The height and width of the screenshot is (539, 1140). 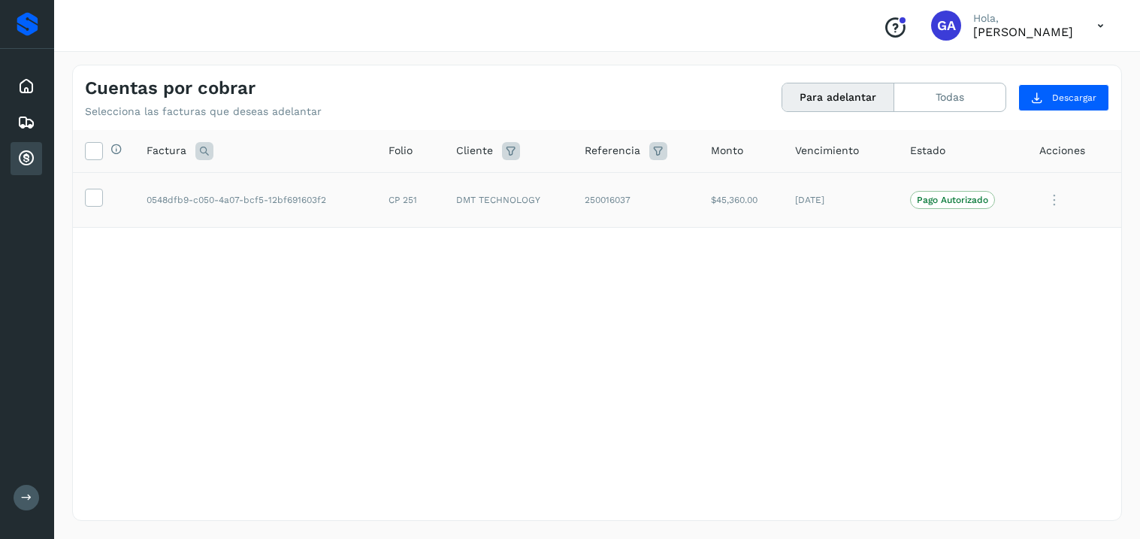 What do you see at coordinates (741, 200) in the screenshot?
I see `td: $45,360.00` at bounding box center [741, 200].